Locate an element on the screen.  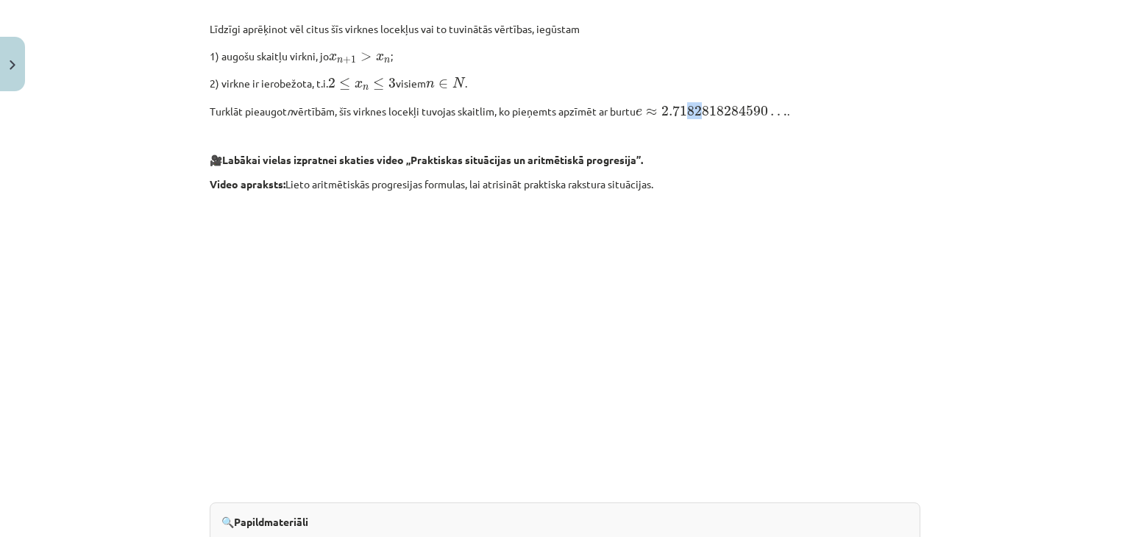
b: Labākai vielas izpratnei skaties video „Praktiskas situācijas un aritmētiskā progresija”. is located at coordinates (432, 160).